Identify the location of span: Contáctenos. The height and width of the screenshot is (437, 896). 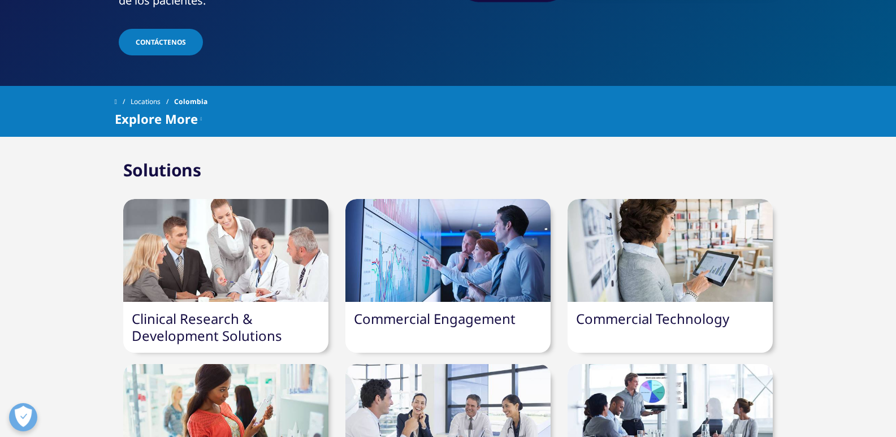
(161, 42).